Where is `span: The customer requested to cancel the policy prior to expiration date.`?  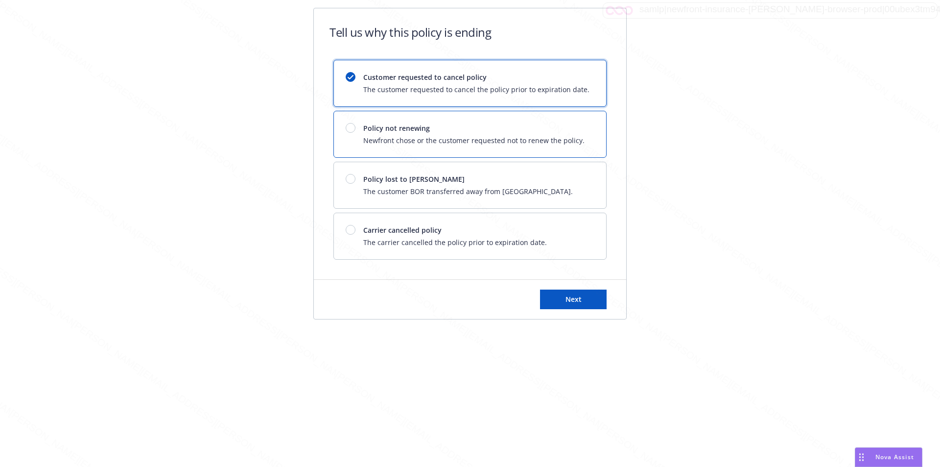 span: The customer requested to cancel the policy prior to expiration date. is located at coordinates (476, 89).